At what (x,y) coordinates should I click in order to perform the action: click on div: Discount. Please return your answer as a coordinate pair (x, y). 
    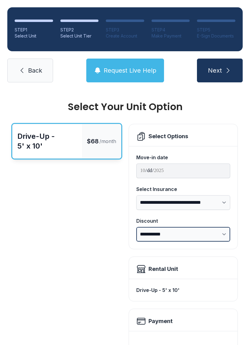
    Looking at the image, I should click on (183, 221).